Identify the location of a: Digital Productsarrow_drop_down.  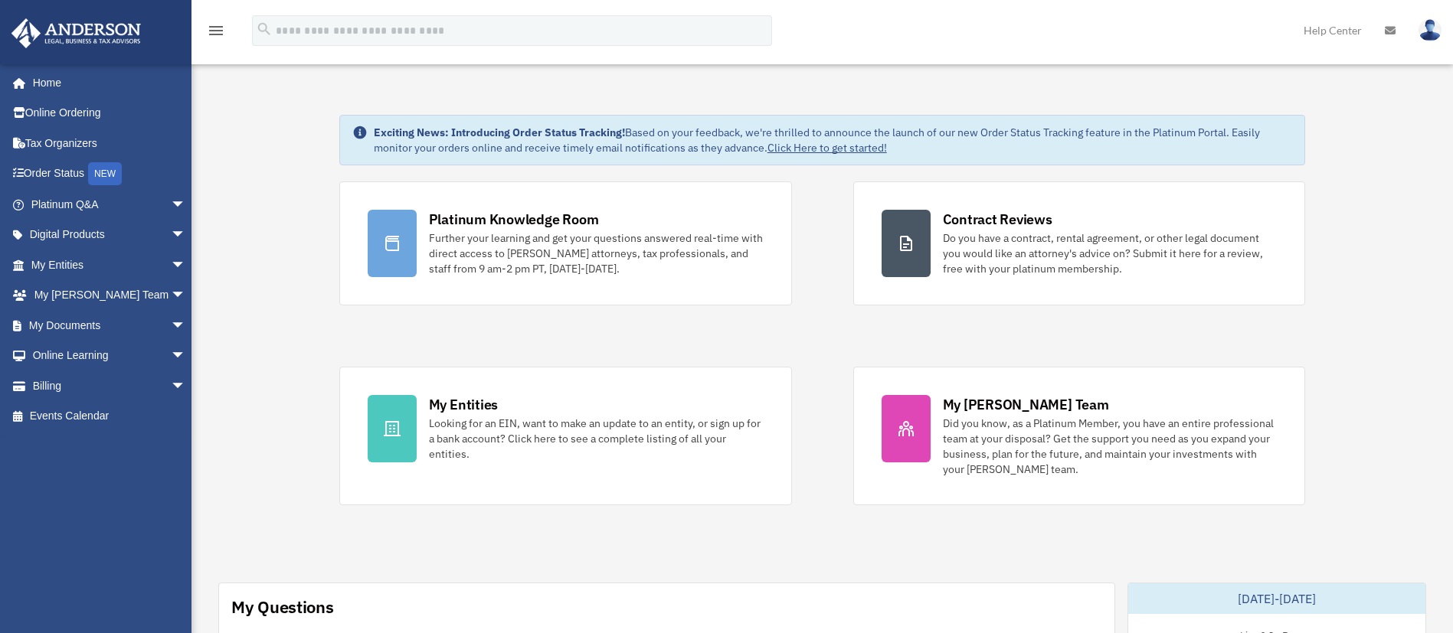
(109, 235).